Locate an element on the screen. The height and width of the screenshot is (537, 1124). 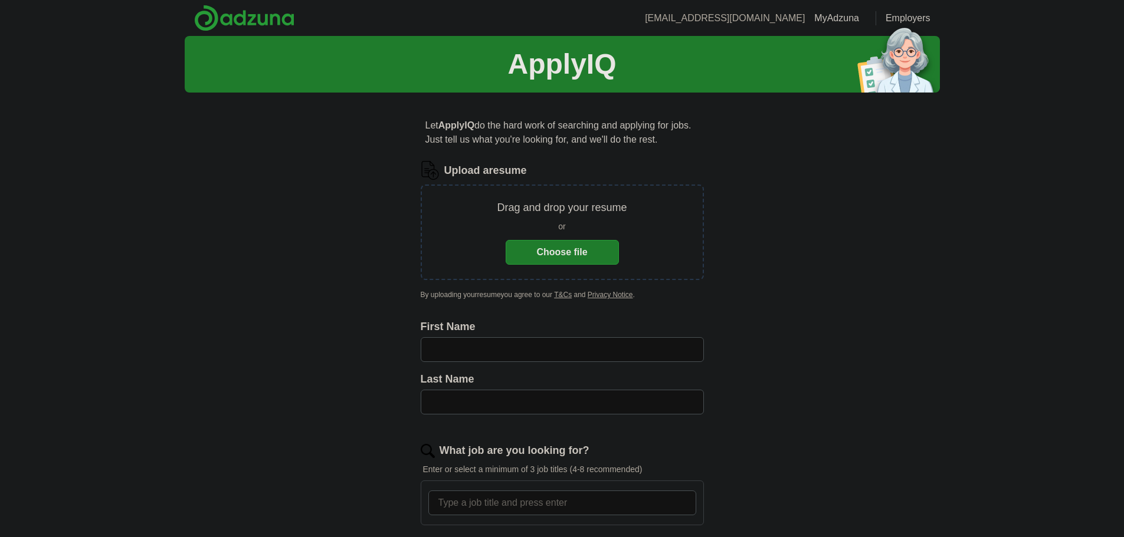
h1: ApplyIQ is located at coordinates (561, 64).